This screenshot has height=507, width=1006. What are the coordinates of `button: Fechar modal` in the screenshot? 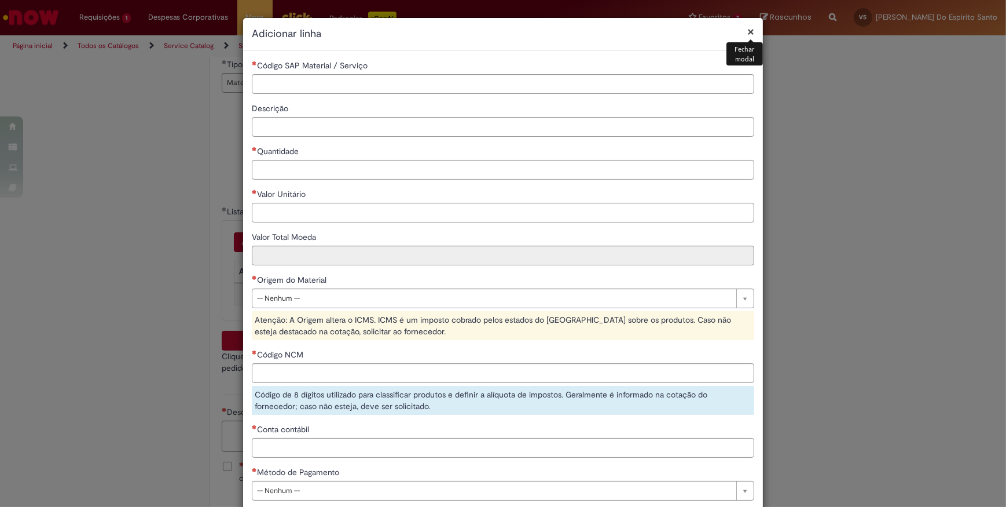 It's located at (751, 31).